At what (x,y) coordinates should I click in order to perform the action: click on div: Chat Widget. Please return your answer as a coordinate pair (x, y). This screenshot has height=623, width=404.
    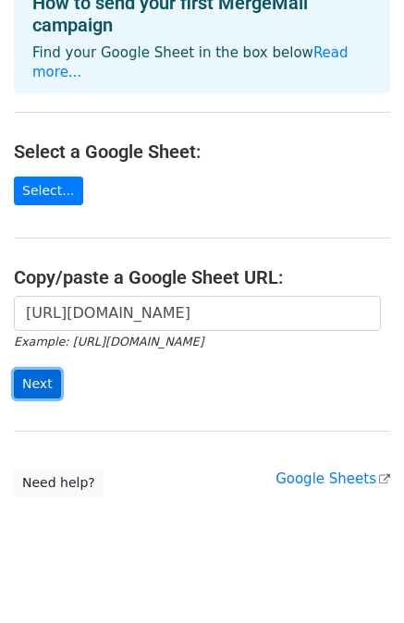
    Looking at the image, I should click on (358, 578).